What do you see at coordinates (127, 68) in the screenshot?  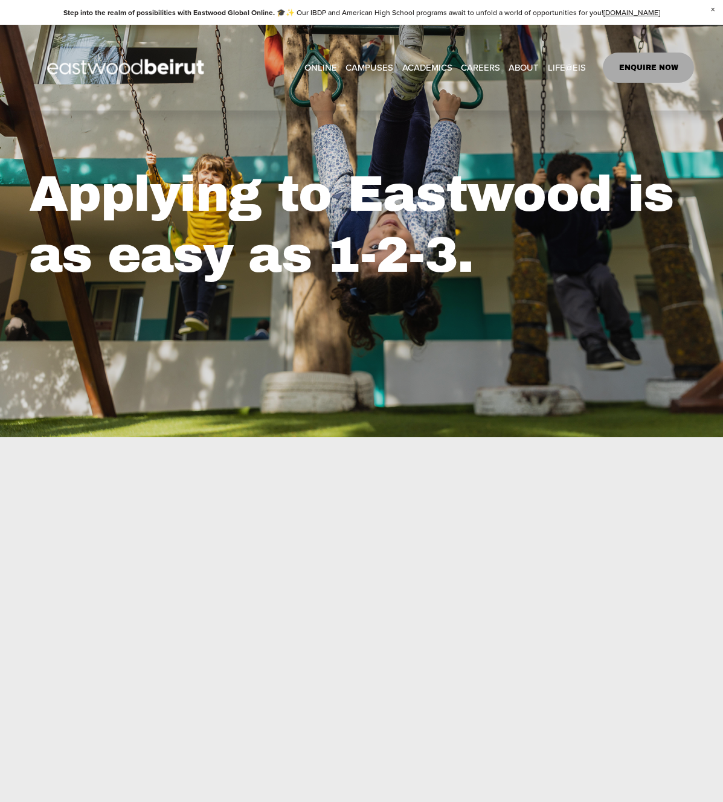 I see `img: EastwoodIS Global Site` at bounding box center [127, 68].